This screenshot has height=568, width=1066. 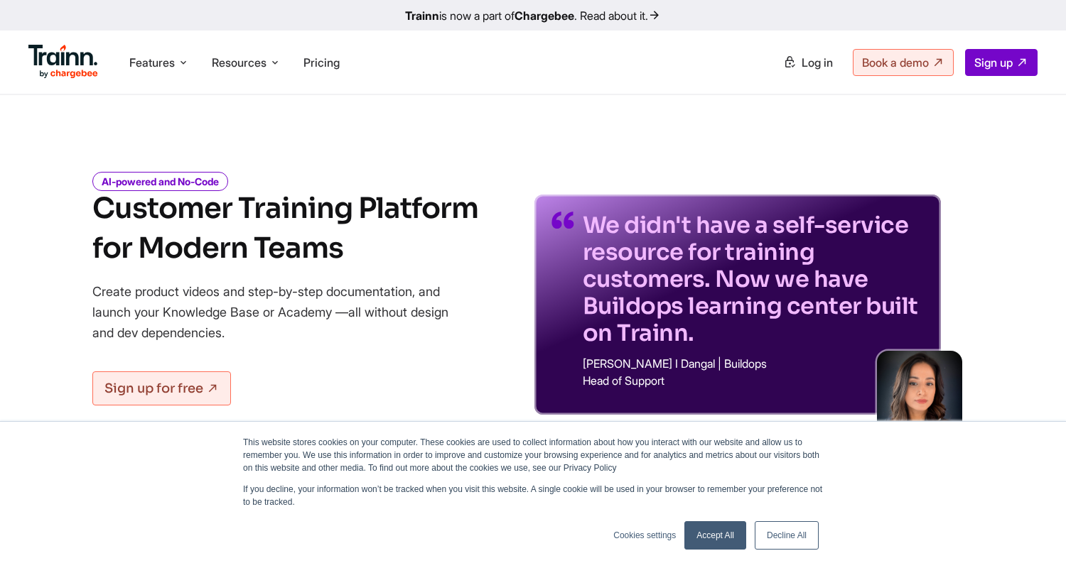 What do you see at coordinates (786, 536) in the screenshot?
I see `a: Decline All` at bounding box center [786, 536].